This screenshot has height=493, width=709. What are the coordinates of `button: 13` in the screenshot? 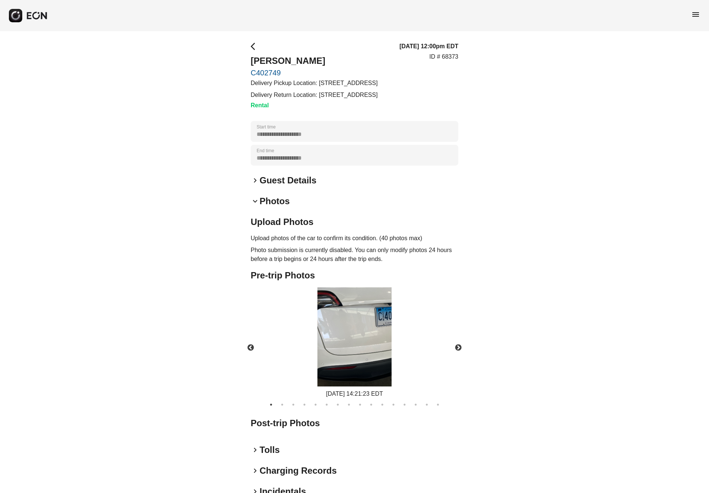 It's located at (405, 404).